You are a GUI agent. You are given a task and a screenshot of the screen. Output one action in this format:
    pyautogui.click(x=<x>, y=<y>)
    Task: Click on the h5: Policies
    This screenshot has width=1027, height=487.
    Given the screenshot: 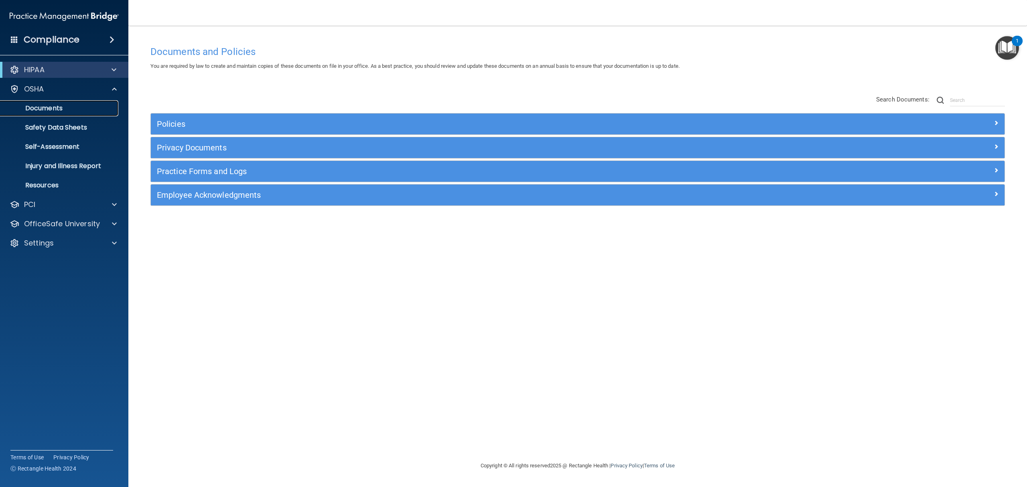 What is the action you would take?
    pyautogui.click(x=471, y=124)
    